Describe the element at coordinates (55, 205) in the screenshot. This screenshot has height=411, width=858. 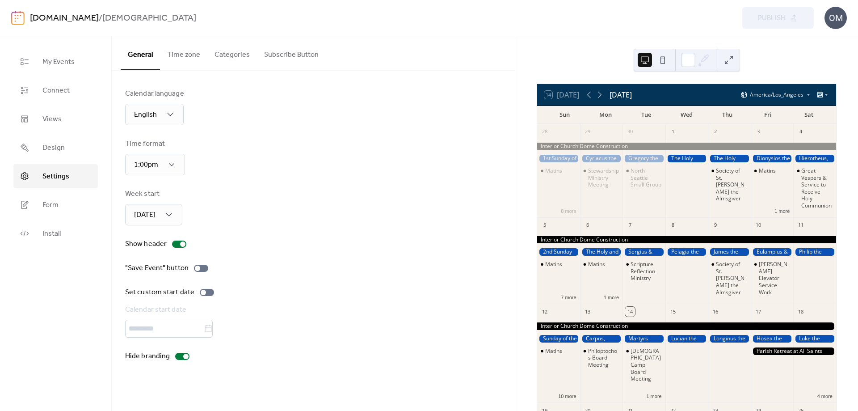
I see `a: Form` at that location.